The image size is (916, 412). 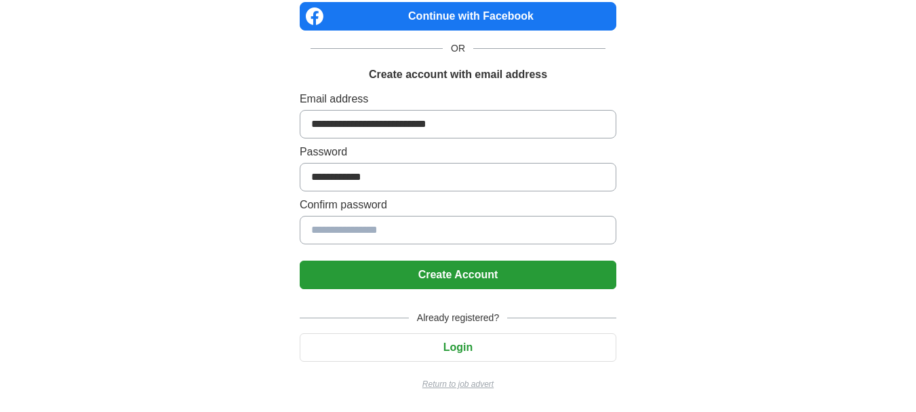 I want to click on label: Confirm password, so click(x=458, y=205).